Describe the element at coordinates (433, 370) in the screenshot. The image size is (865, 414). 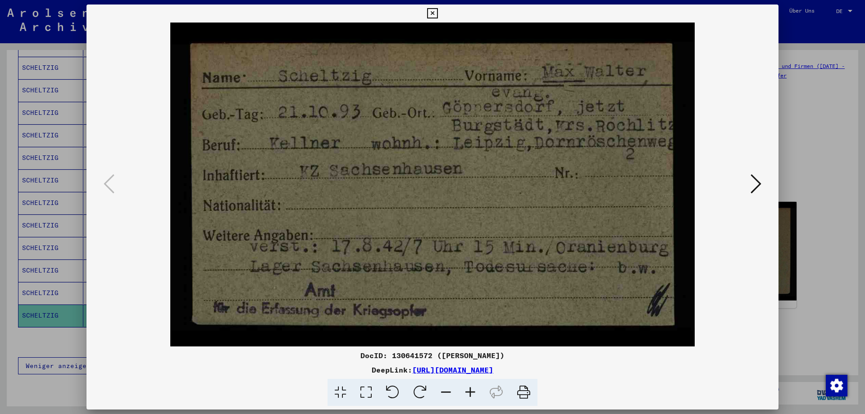
I see `div: DeepLink:` at that location.